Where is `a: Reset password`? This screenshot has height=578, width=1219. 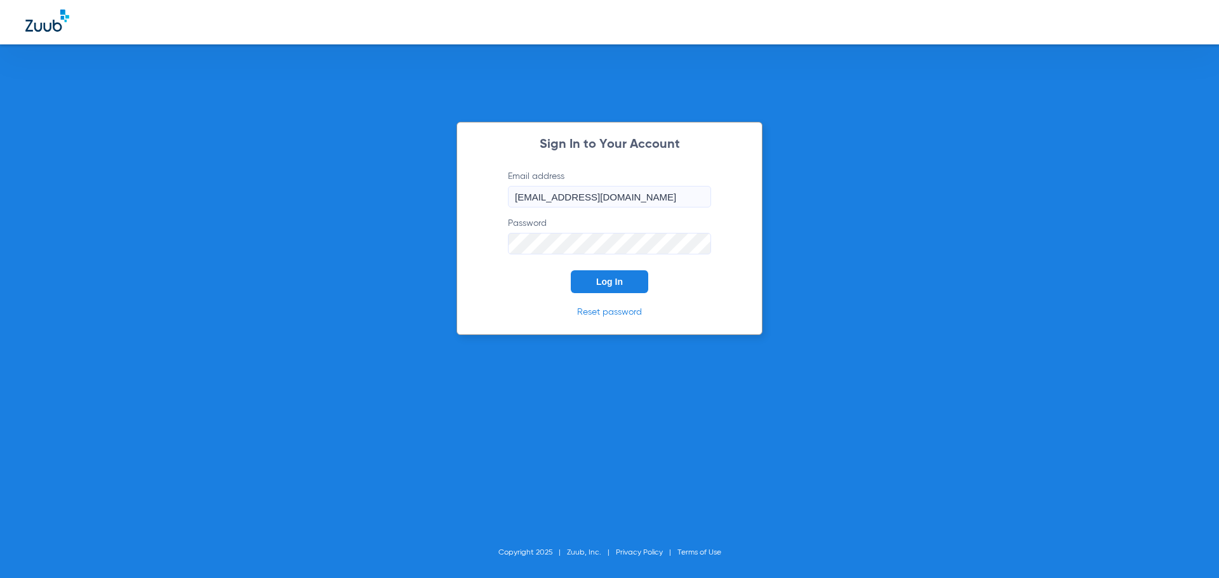
a: Reset password is located at coordinates (609, 312).